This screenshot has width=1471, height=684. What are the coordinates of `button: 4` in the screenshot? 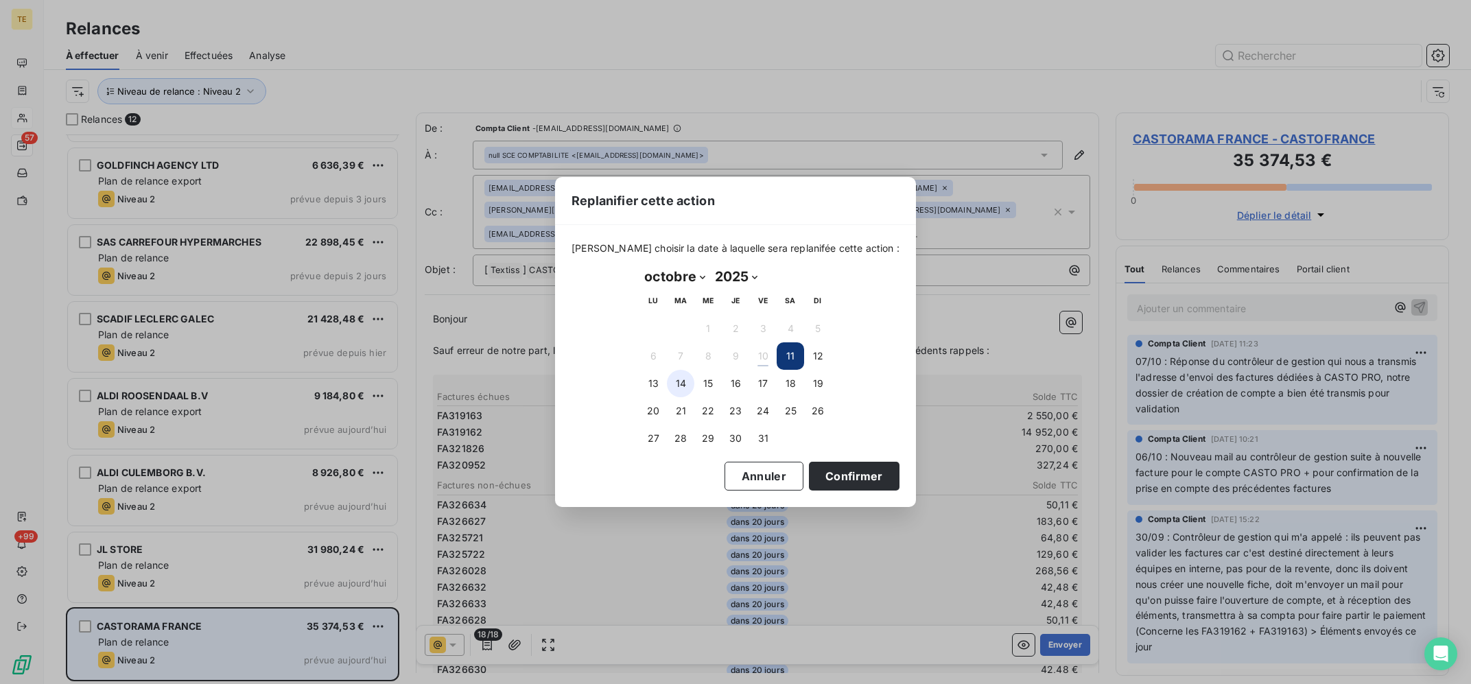 It's located at (790, 329).